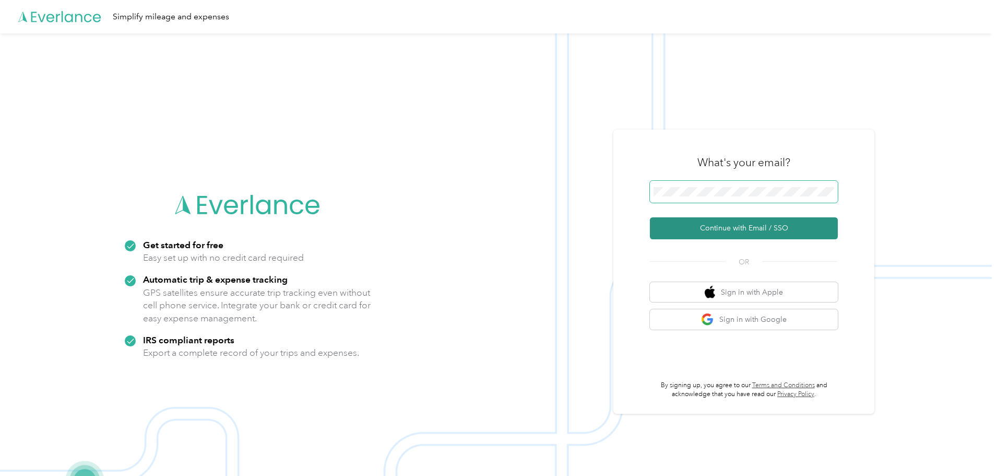  I want to click on span: OR, so click(744, 262).